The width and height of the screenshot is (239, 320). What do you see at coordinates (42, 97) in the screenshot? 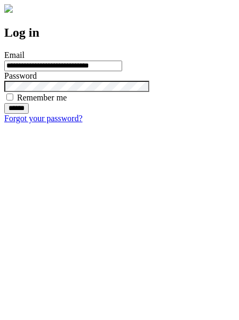
I see `label: Remember me` at bounding box center [42, 97].